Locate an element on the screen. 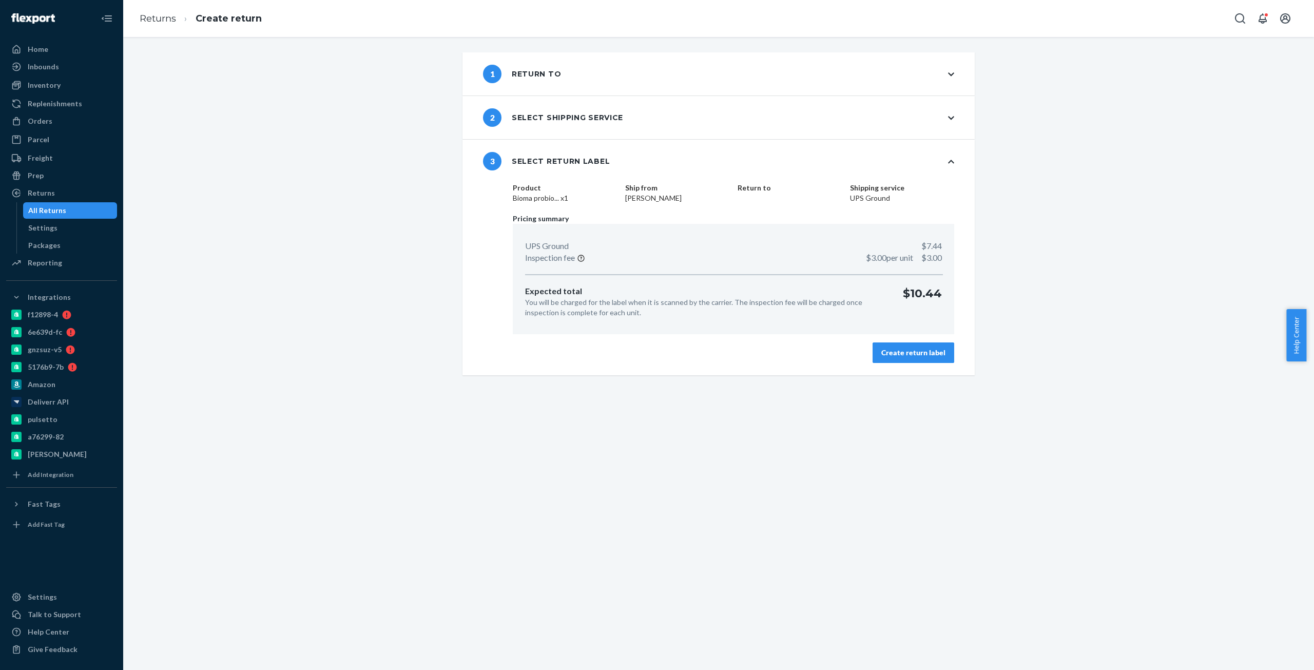 This screenshot has height=670, width=1314. a: Add Integration is located at coordinates (62, 475).